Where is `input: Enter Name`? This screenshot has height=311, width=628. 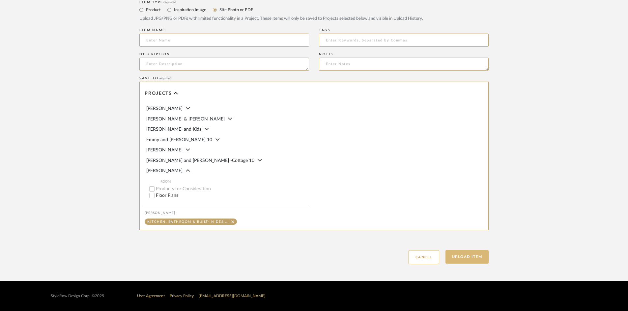 input: Enter Name is located at coordinates (224, 40).